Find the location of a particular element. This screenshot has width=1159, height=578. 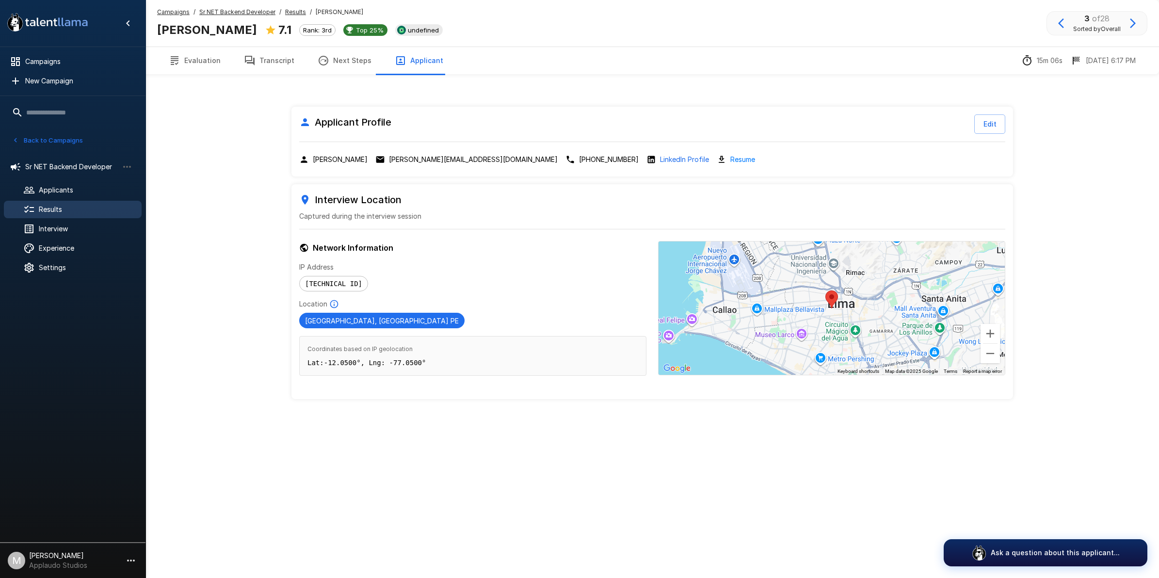

button: Keyboard shortcuts is located at coordinates (859, 372).